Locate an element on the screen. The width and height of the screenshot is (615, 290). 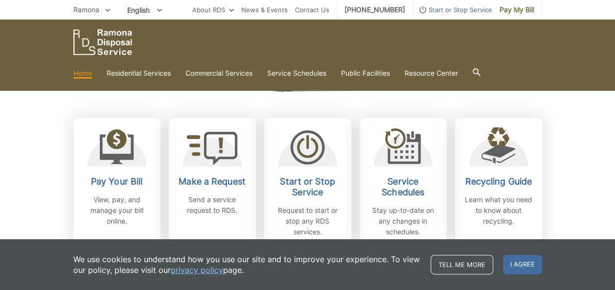
p: Send a service request to RDS. is located at coordinates (212, 205).